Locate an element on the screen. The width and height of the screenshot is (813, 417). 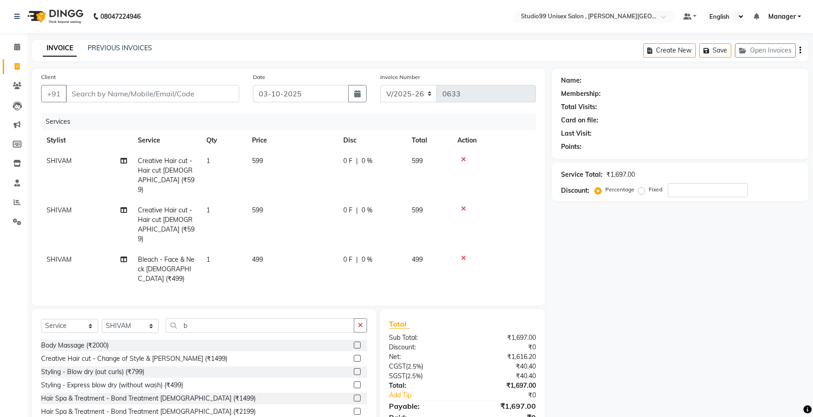
div: Net: is located at coordinates (422, 357).